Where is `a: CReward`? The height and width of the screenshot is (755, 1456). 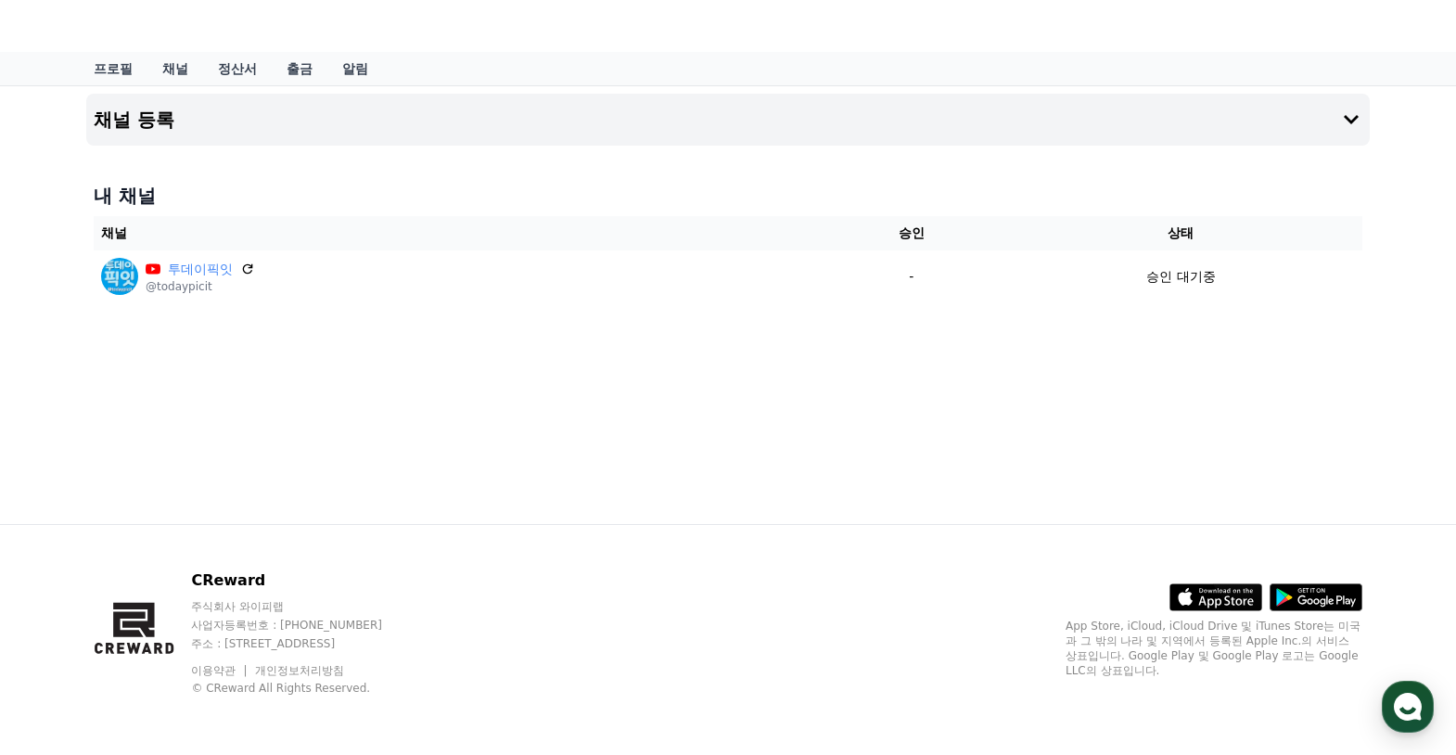
a: CReward is located at coordinates (163, 26).